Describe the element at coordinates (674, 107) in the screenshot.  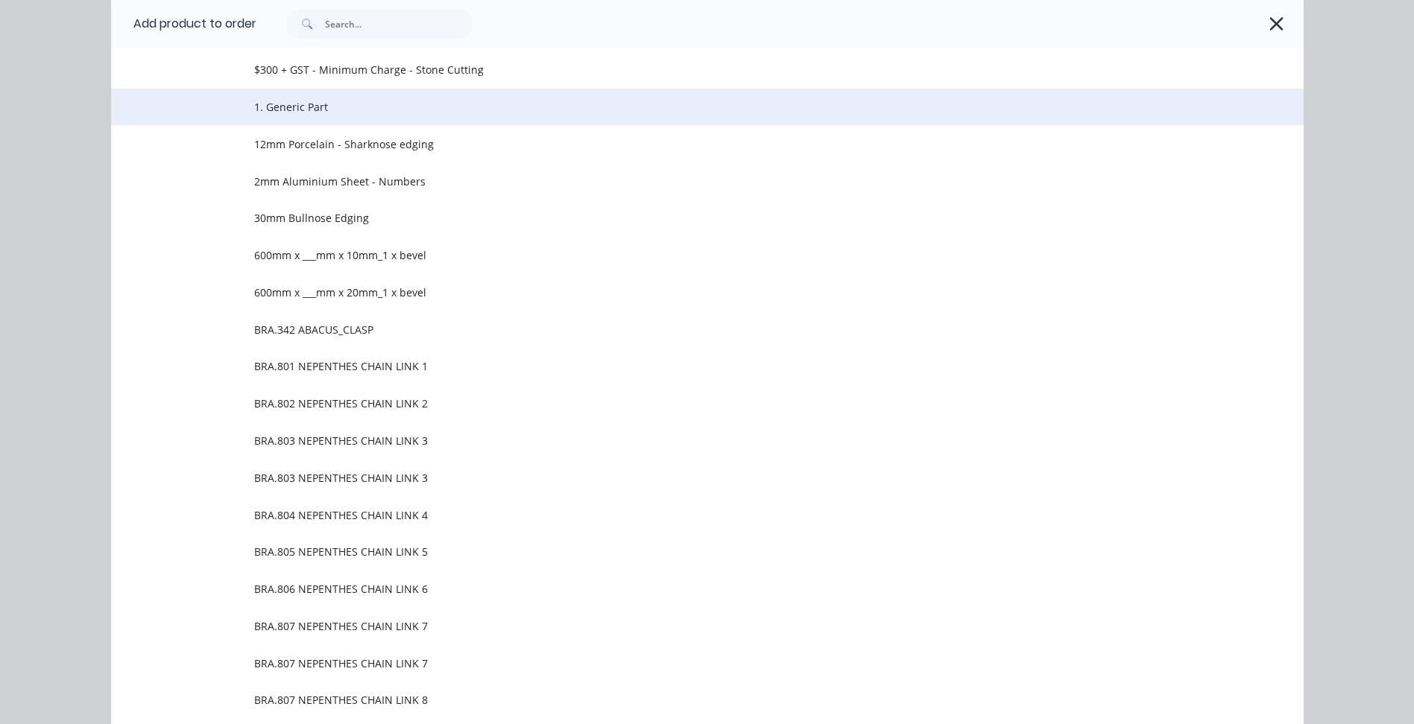
I see `span: 1. Generic Part` at that location.